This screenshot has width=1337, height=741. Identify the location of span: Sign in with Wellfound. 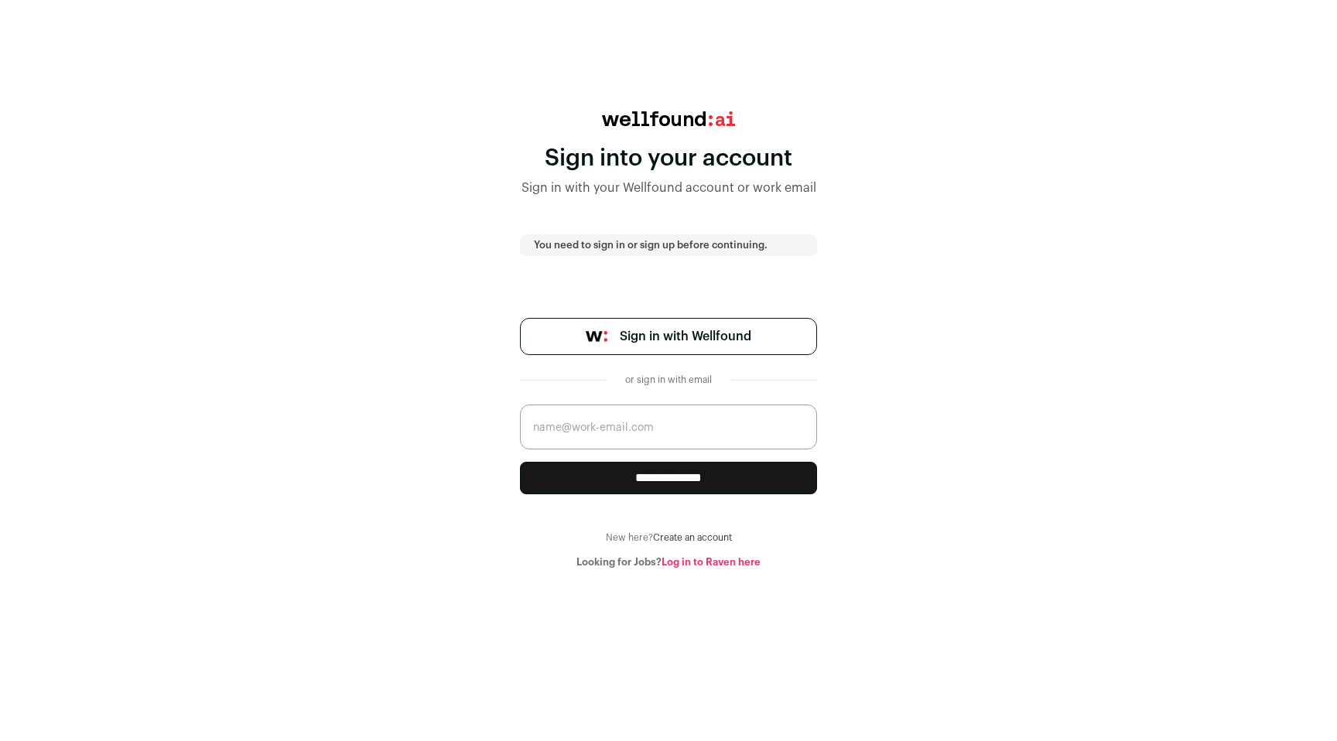
(685, 337).